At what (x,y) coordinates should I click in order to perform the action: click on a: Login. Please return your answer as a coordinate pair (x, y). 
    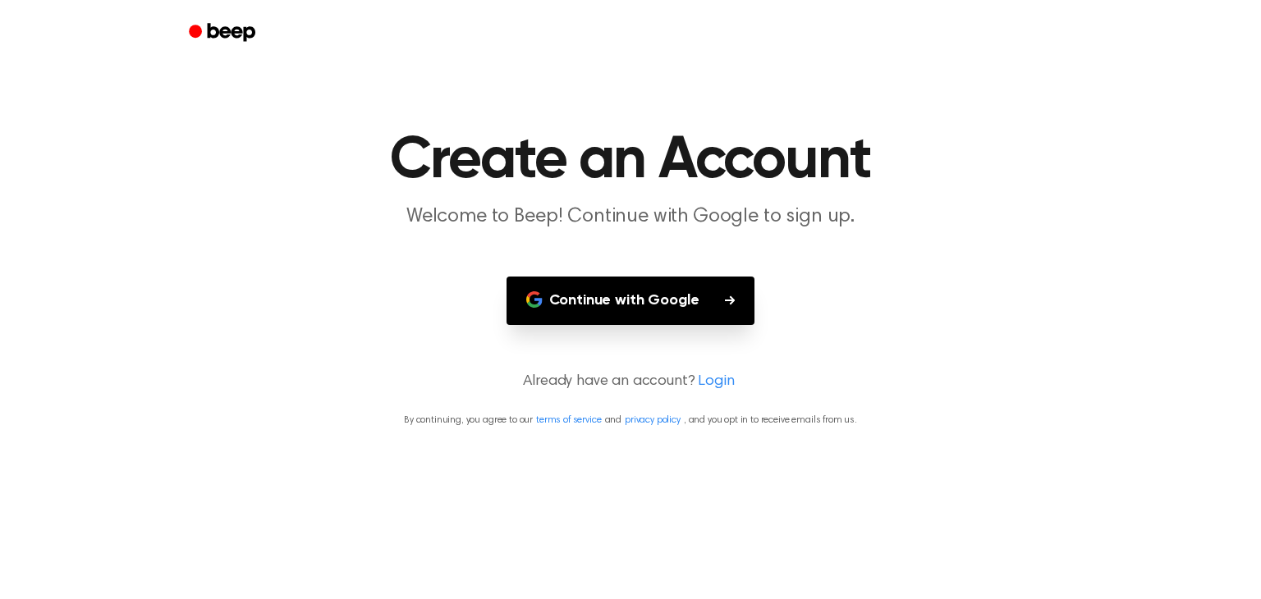
    Looking at the image, I should click on (716, 382).